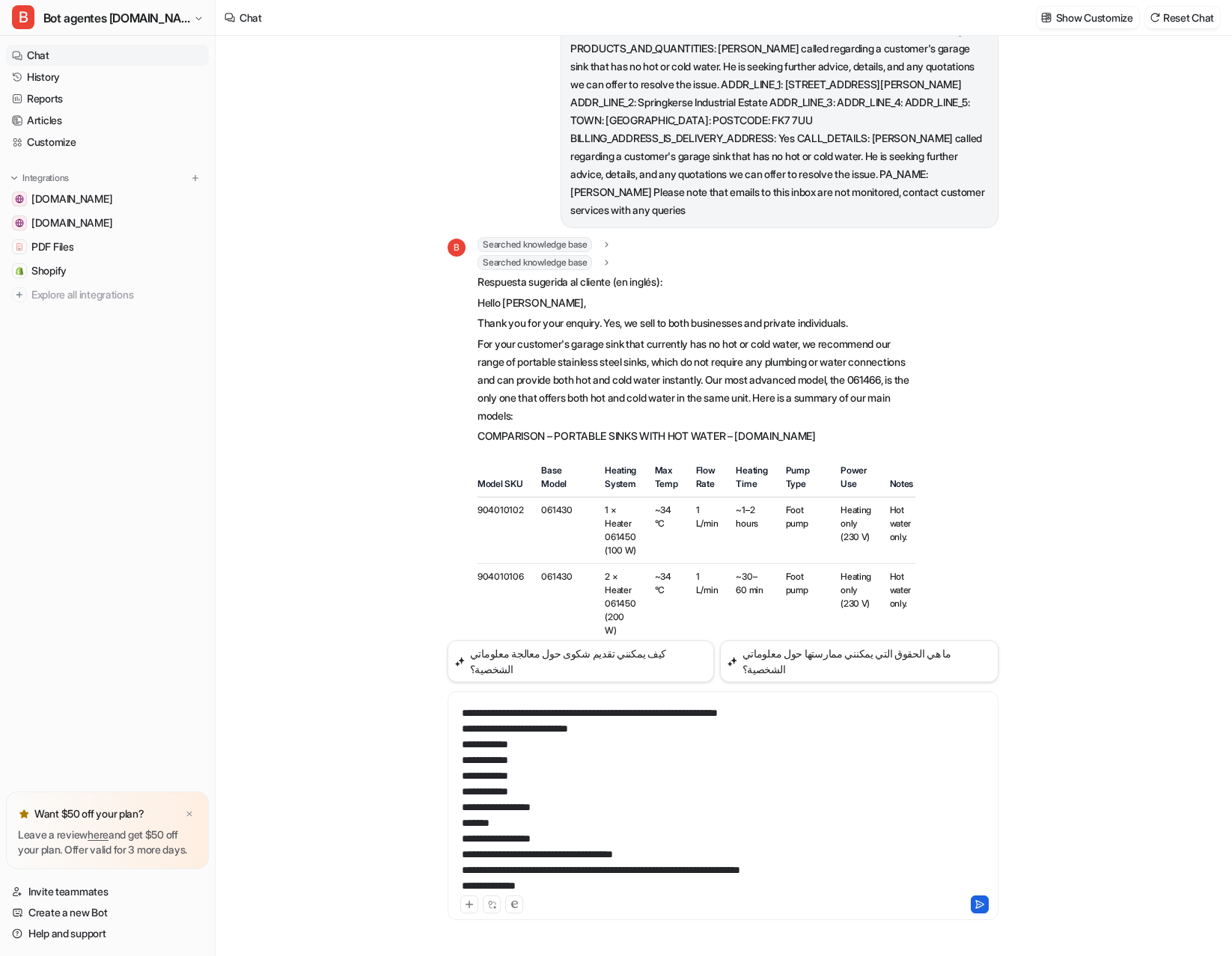  I want to click on a: Articles, so click(107, 121).